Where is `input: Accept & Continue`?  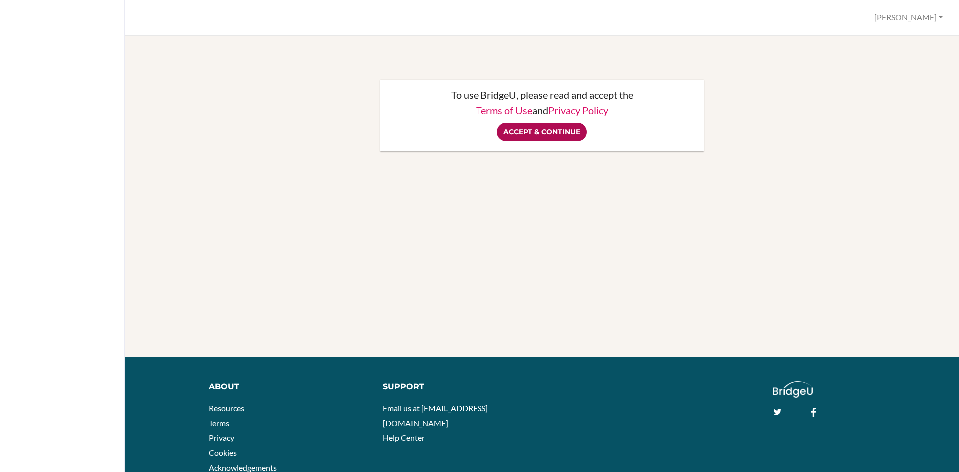 input: Accept & Continue is located at coordinates (542, 132).